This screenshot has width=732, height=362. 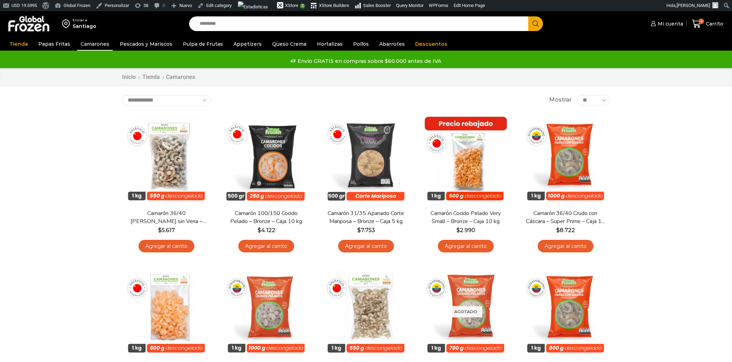 I want to click on span: Mostrar, so click(x=560, y=100).